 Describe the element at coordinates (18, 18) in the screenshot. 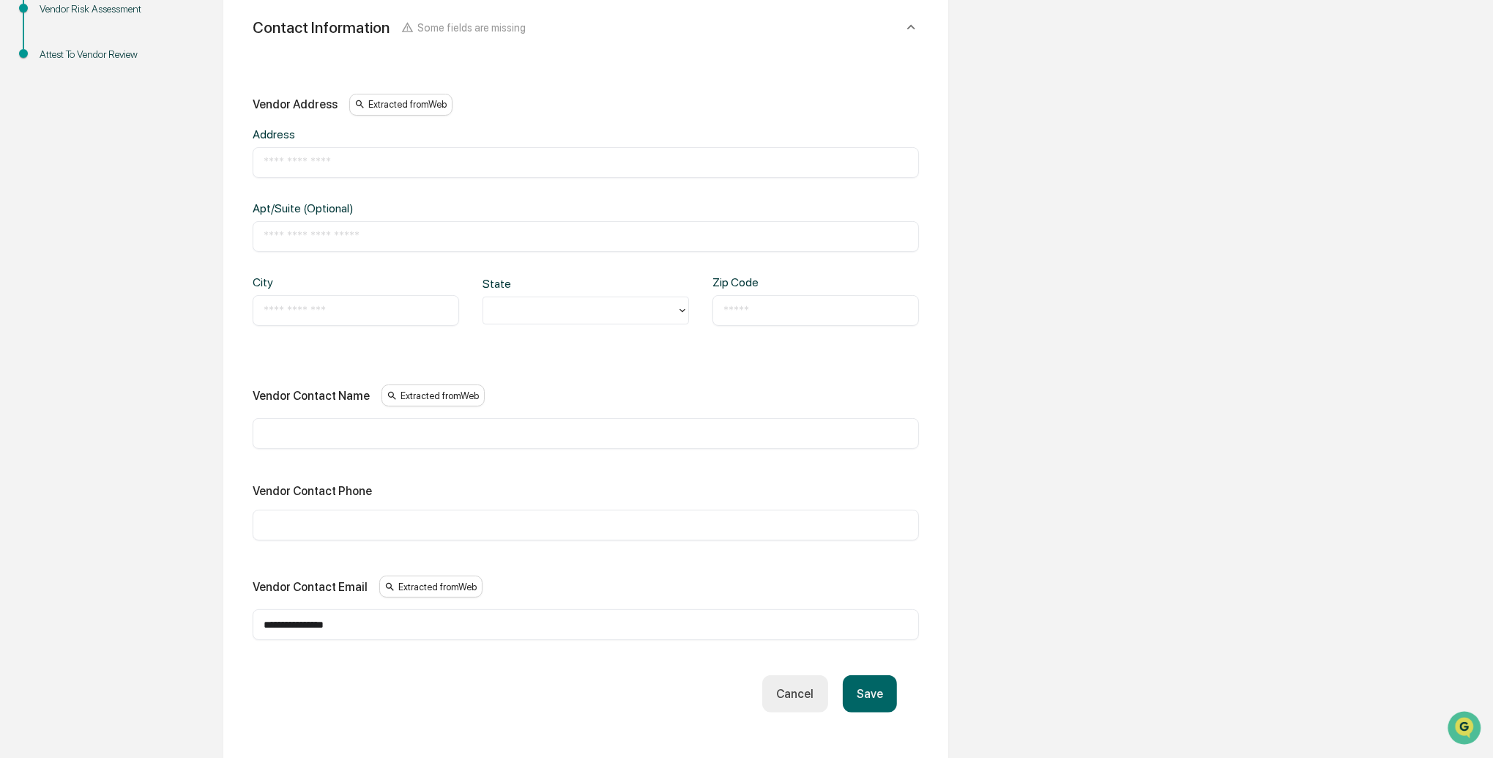

I see `button: Open customer support` at that location.